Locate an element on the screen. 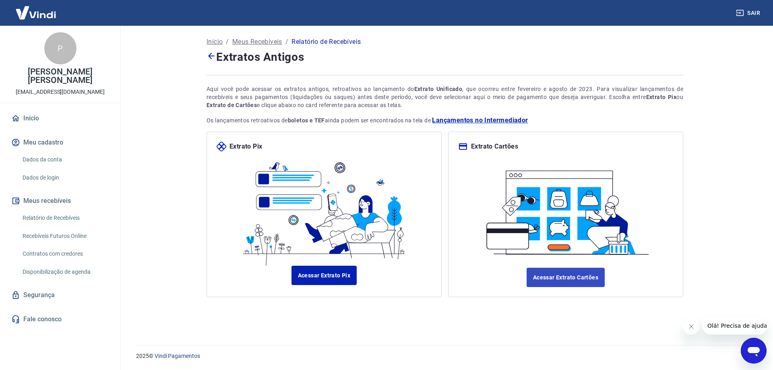 This screenshot has width=773, height=370. p: Relatório de Recebíveis is located at coordinates (326, 42).